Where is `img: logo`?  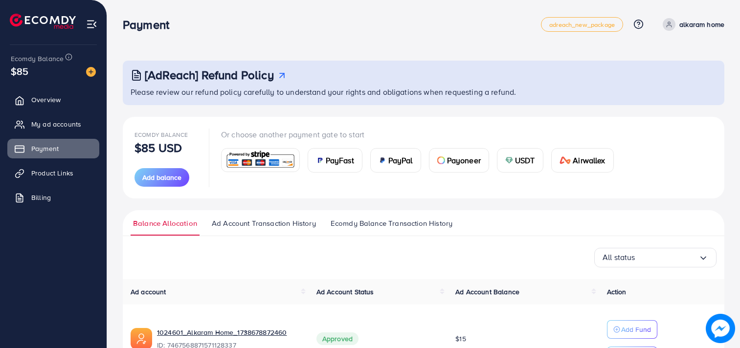
img: logo is located at coordinates (43, 21).